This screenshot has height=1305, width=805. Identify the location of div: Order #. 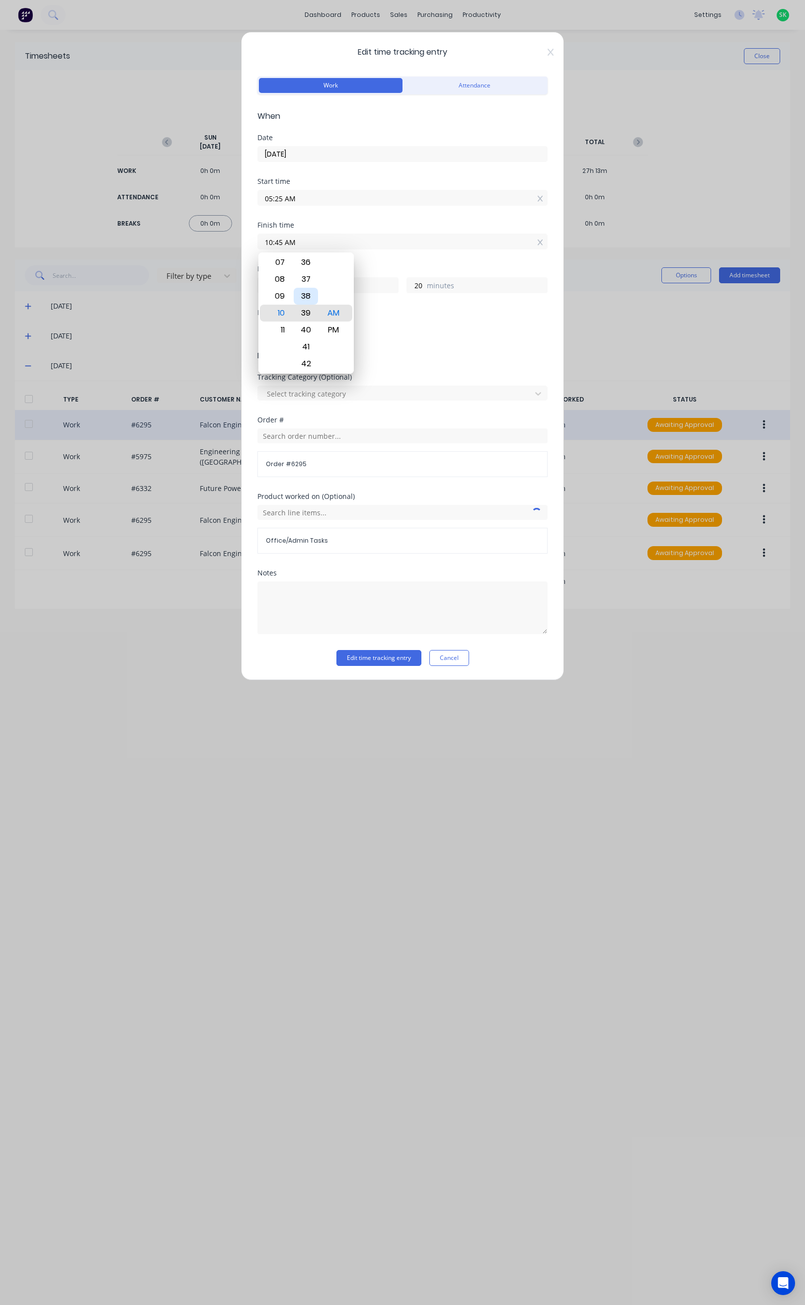
(403, 420).